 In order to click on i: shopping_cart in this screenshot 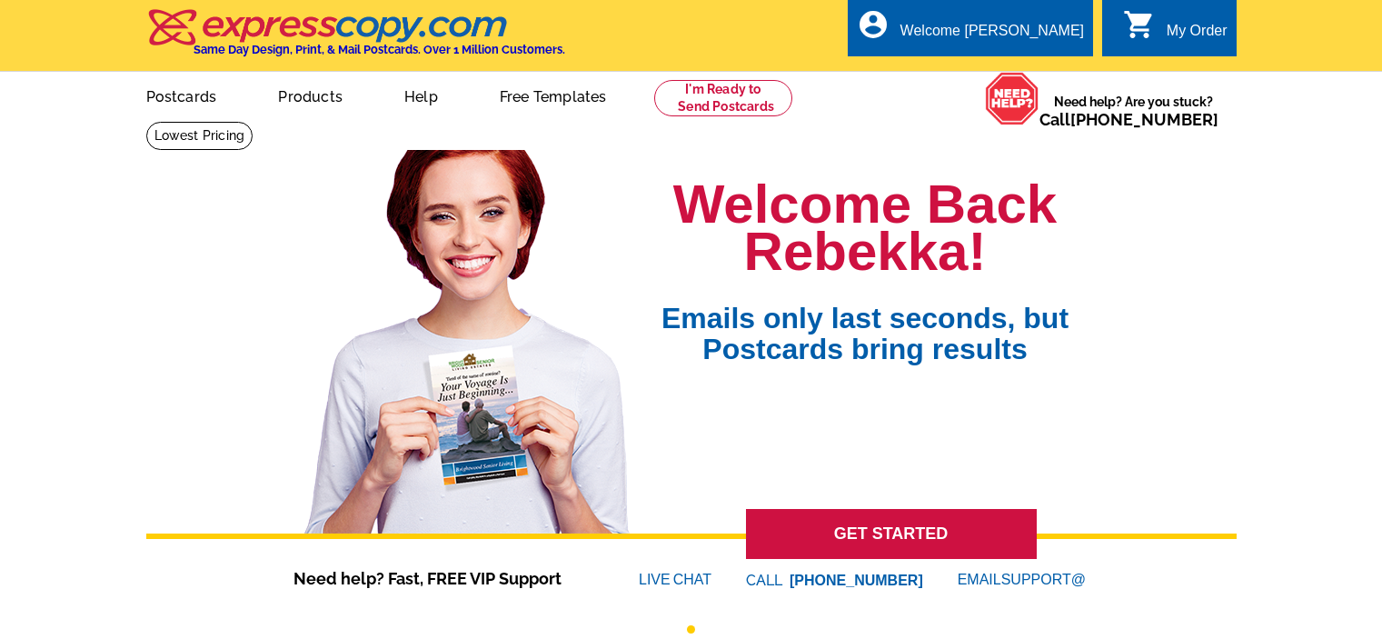, I will do `click(1139, 25)`.